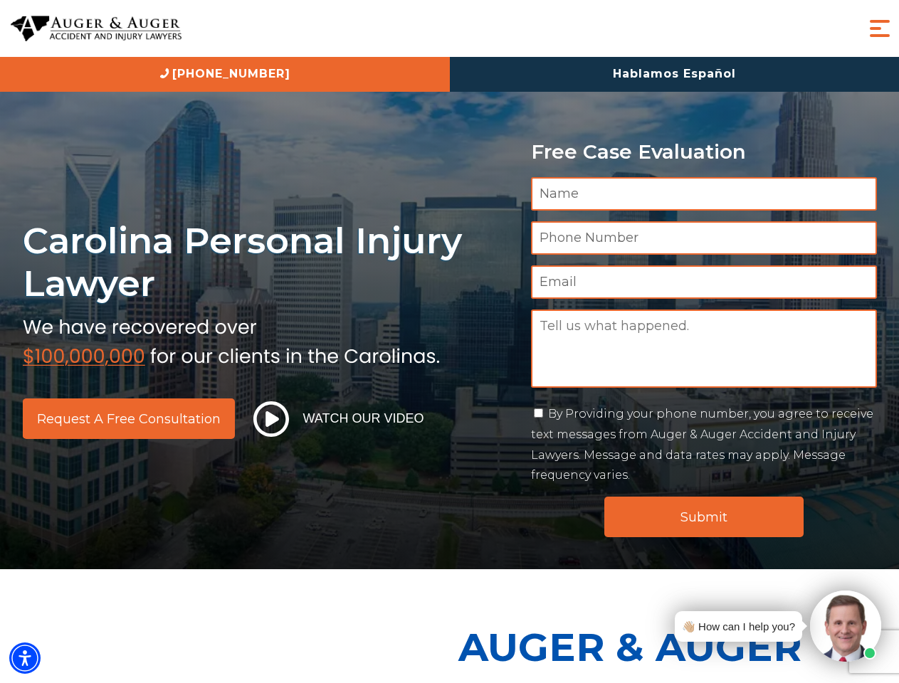  I want to click on p: Auger & Auger, so click(675, 647).